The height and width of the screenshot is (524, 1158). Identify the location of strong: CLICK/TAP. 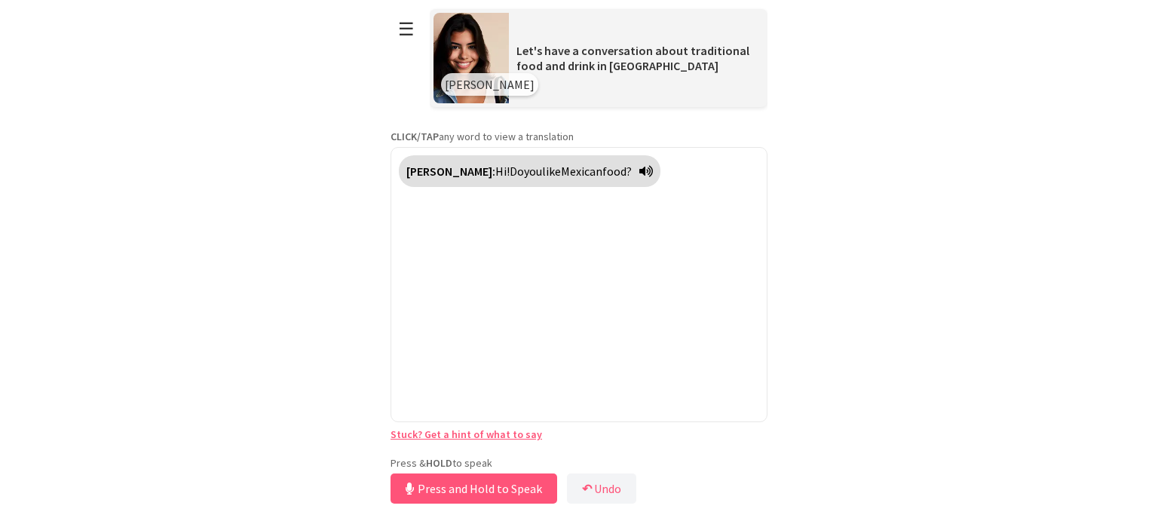
(415, 136).